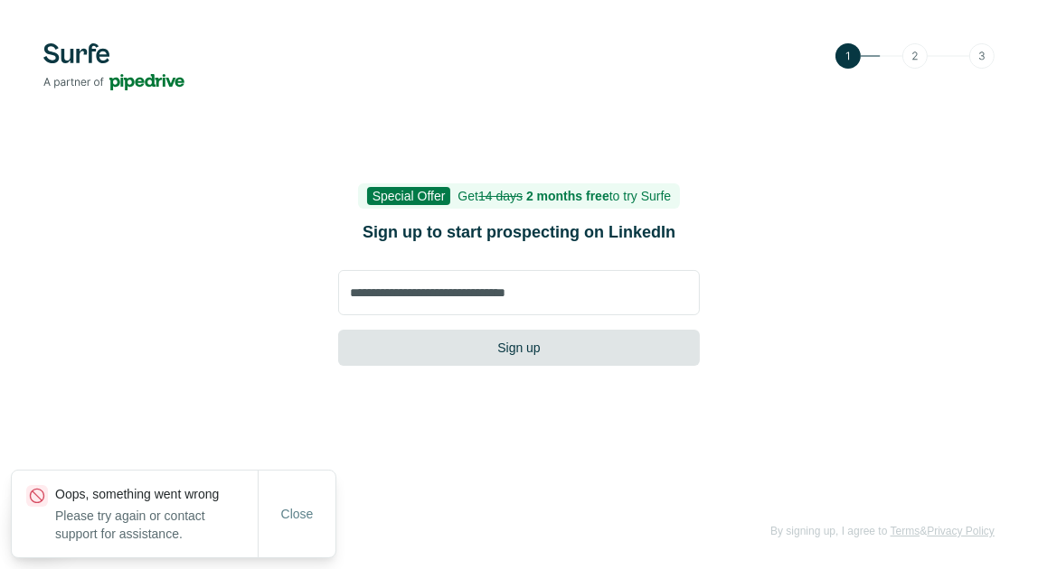 This screenshot has height=569, width=1038. What do you see at coordinates (519, 348) in the screenshot?
I see `button: Sign up` at bounding box center [519, 348].